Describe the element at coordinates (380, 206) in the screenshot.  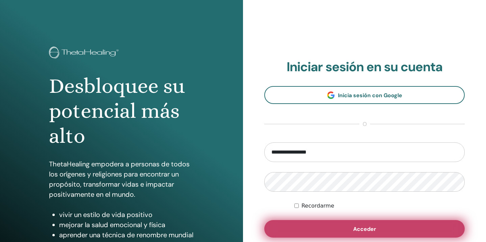
I see `div: Mantenerme autenticado indefinidamente o hasta cerrar la sesión manualmente` at that location.